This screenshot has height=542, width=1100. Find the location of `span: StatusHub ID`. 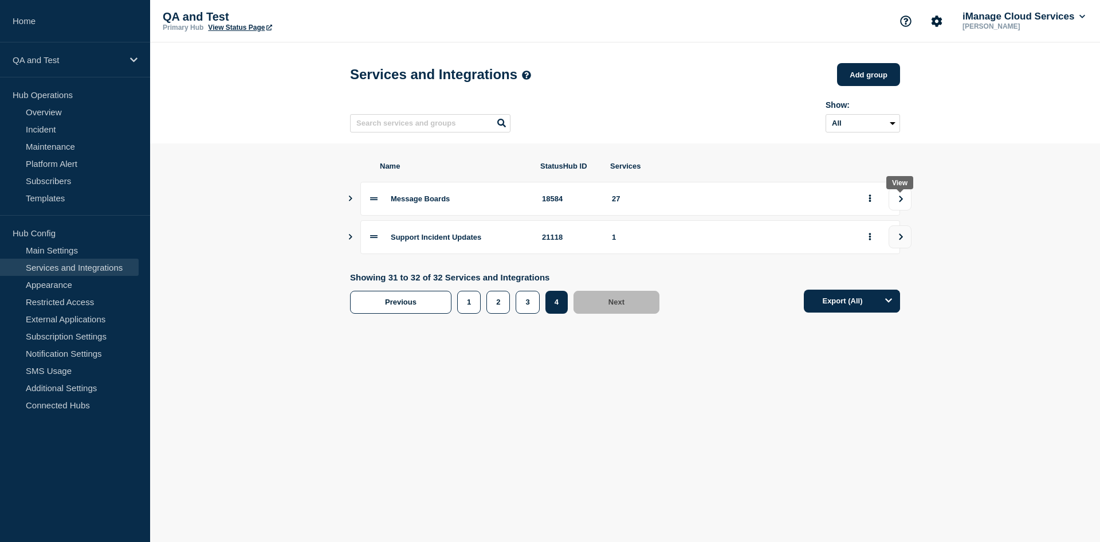

span: StatusHub ID is located at coordinates (568, 166).